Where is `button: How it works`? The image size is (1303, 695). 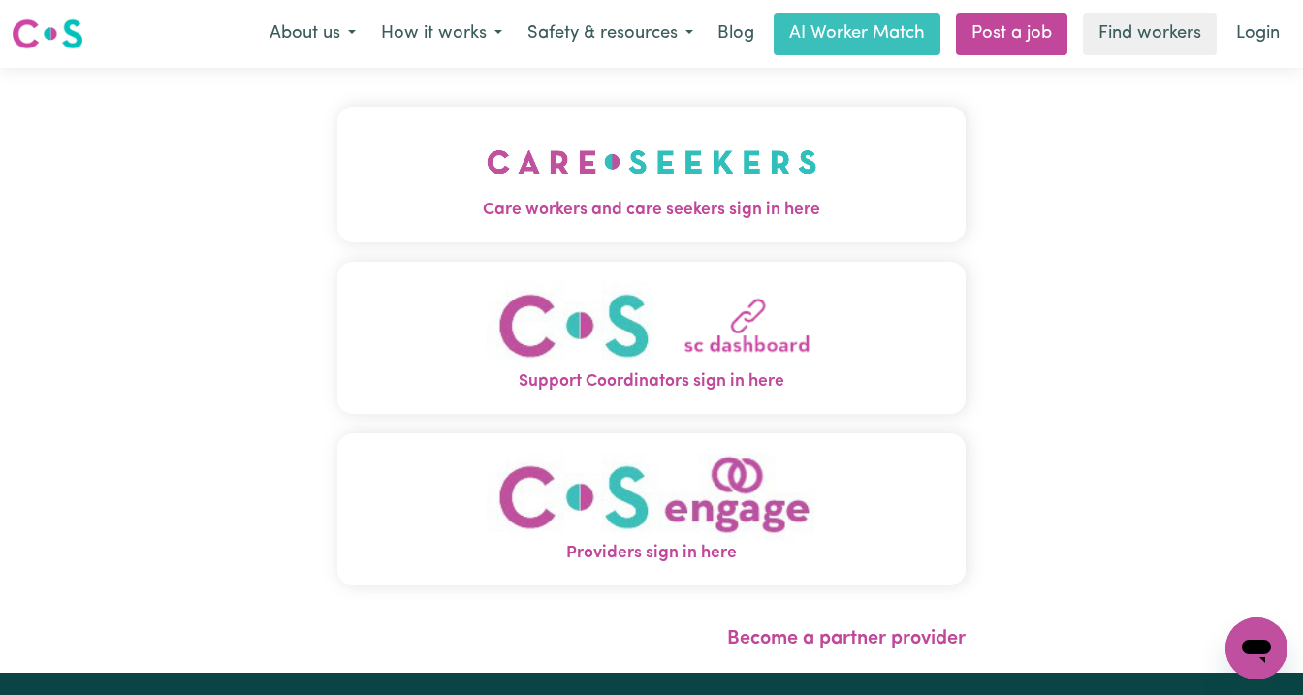
button: How it works is located at coordinates (441, 34).